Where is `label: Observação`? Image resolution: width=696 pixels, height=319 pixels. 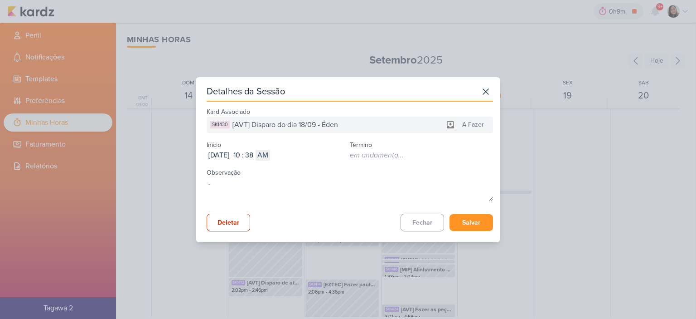
label: Observação is located at coordinates (223, 172).